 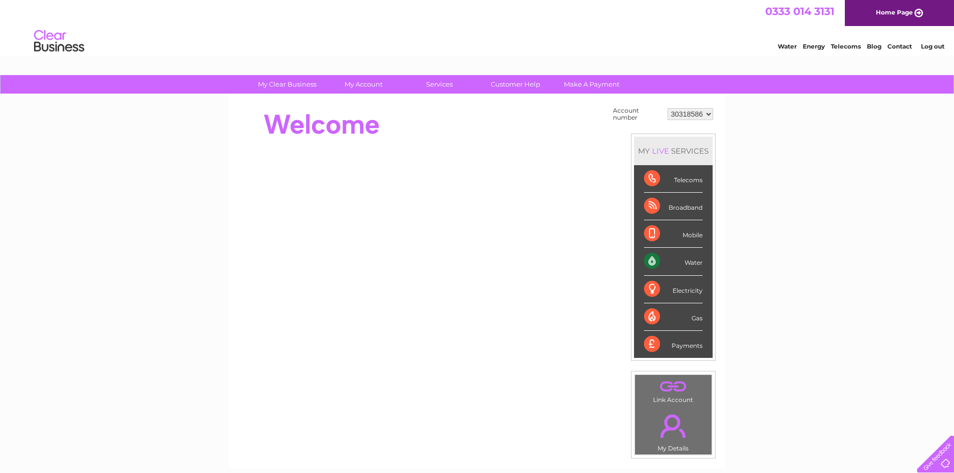 What do you see at coordinates (673, 151) in the screenshot?
I see `div: MY SERVICES` at bounding box center [673, 151].